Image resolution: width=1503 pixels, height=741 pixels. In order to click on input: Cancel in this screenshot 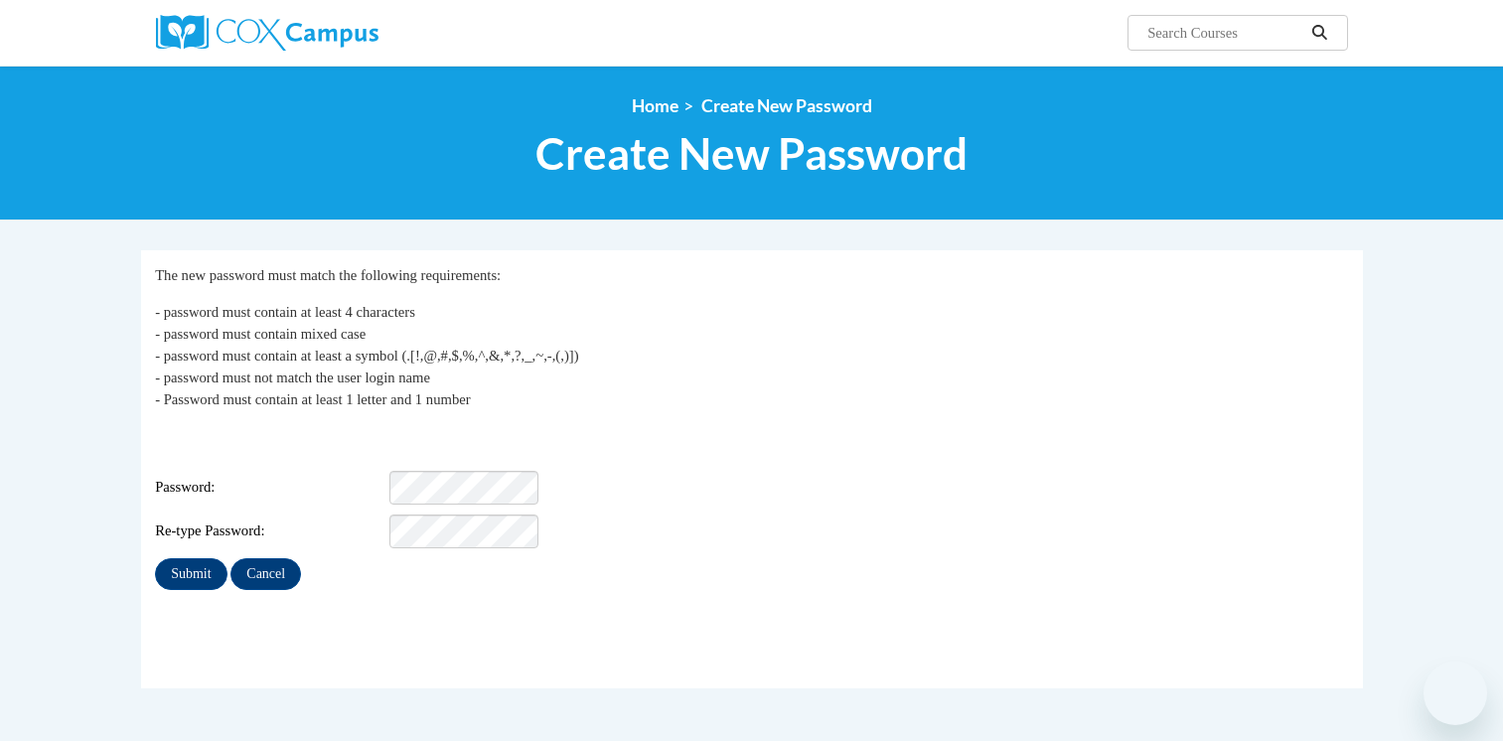, I will do `click(265, 574)`.